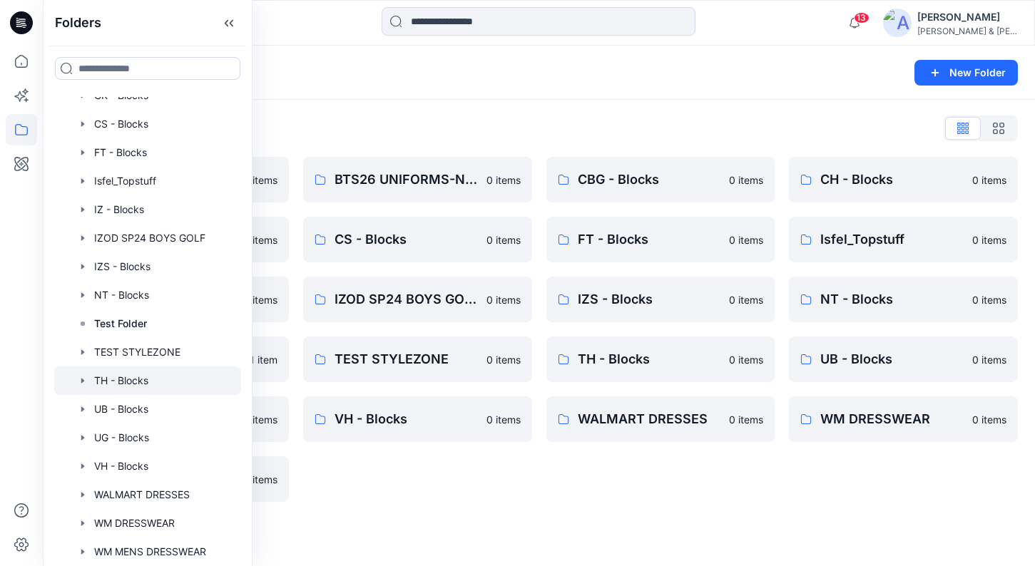 Image resolution: width=1035 pixels, height=566 pixels. I want to click on p: WM DRESSWEAR, so click(892, 419).